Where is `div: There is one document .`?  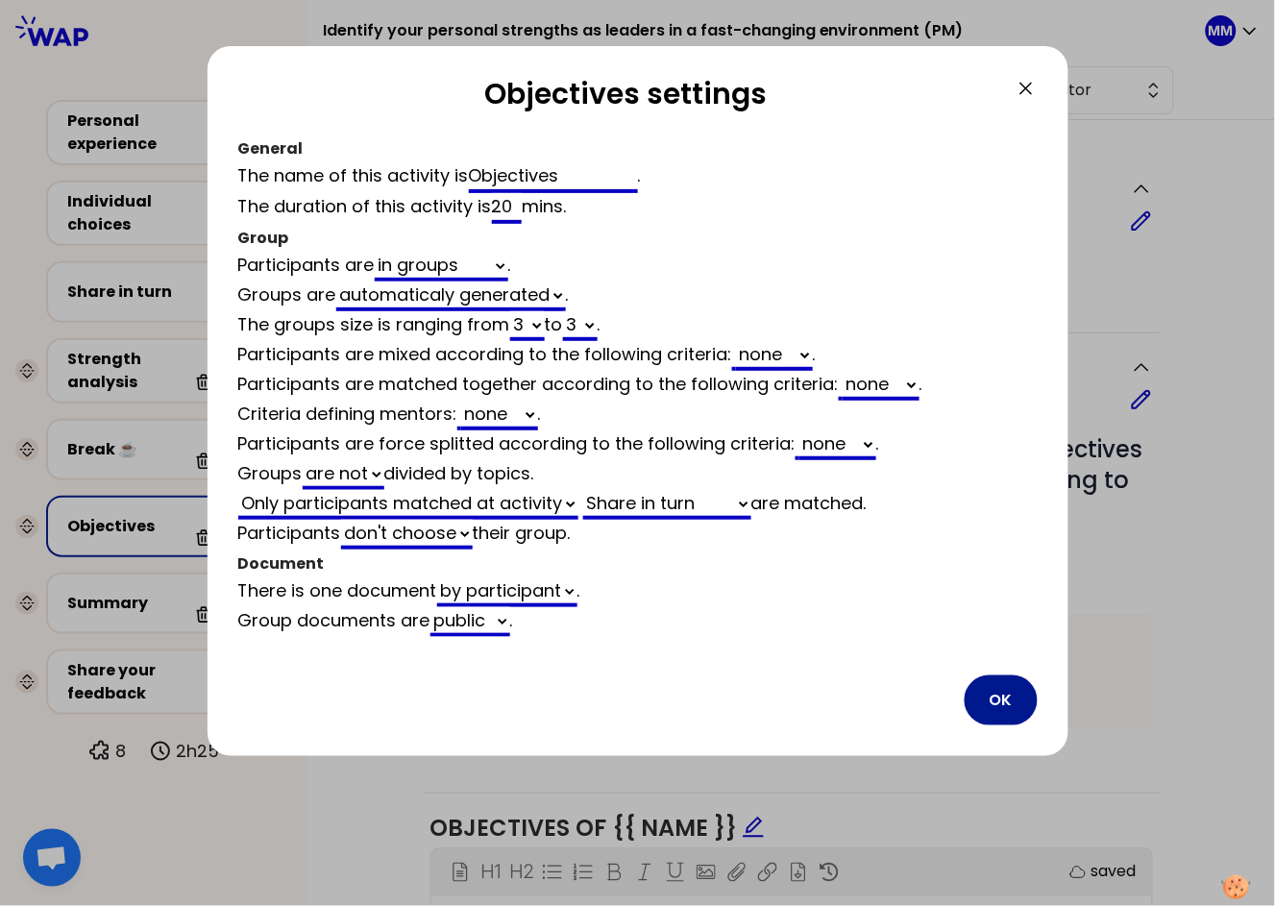 div: There is one document . is located at coordinates (638, 592).